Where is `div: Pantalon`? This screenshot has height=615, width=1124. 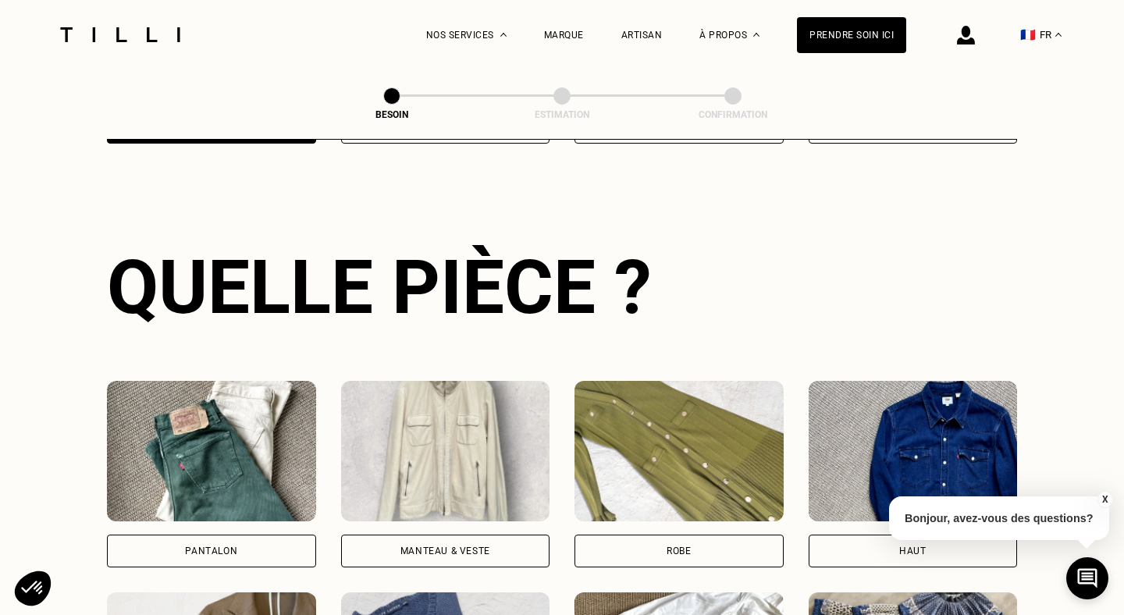 div: Pantalon is located at coordinates (211, 551).